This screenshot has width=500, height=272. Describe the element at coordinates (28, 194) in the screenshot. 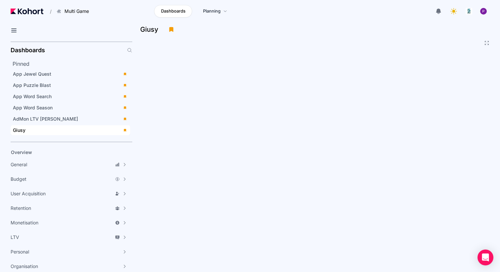

I see `span: User Acquisition` at that location.